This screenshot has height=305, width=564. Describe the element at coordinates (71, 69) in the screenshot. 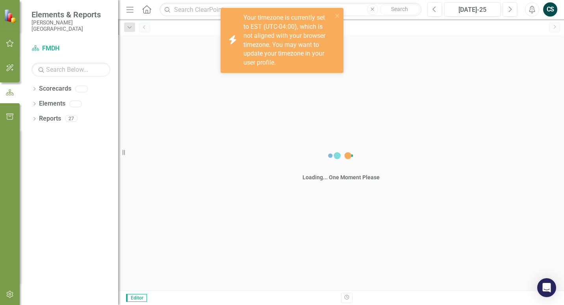

I see `input: Search Below...` at that location.